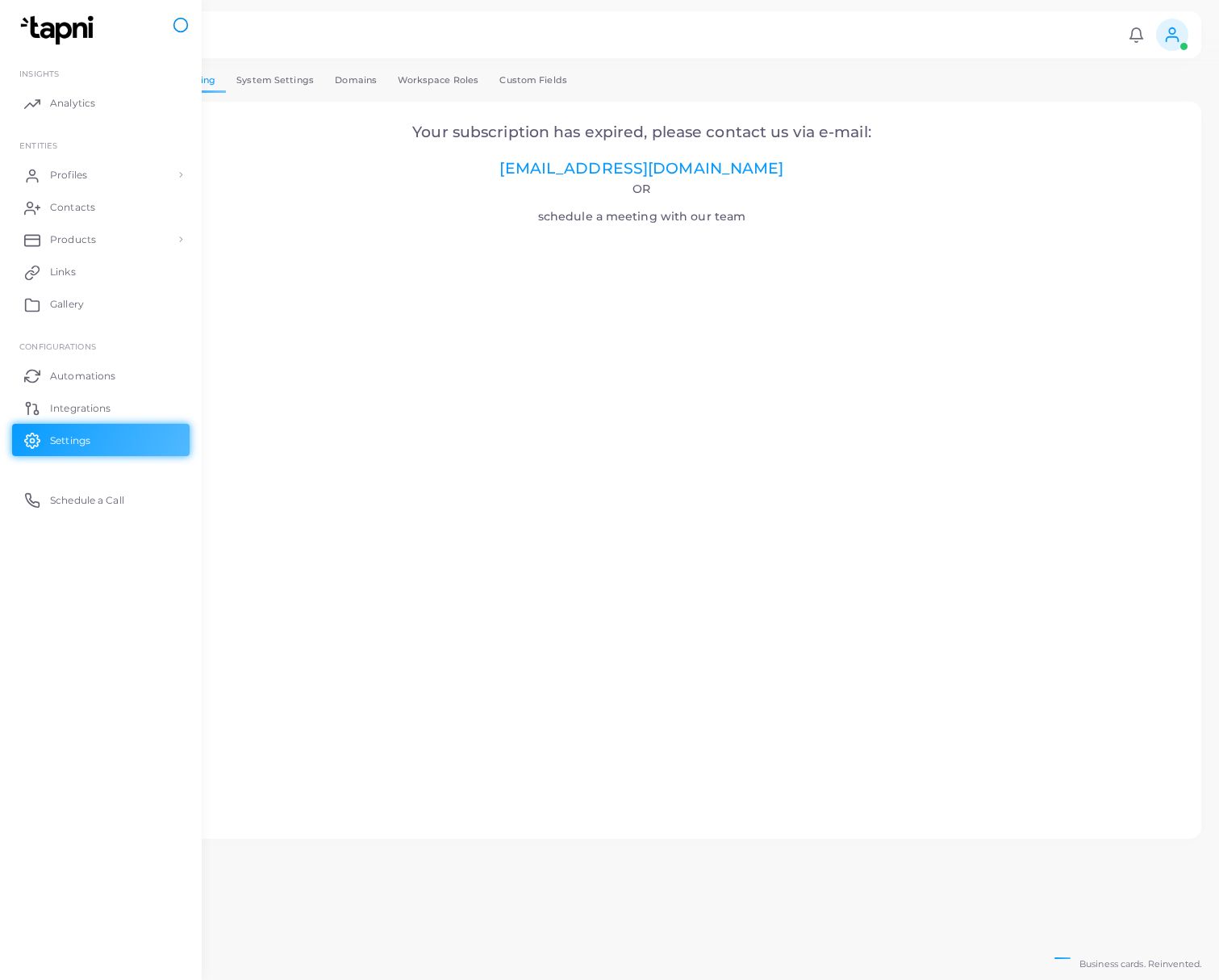  What do you see at coordinates (59, 30) in the screenshot?
I see `a: logo` at bounding box center [59, 30].